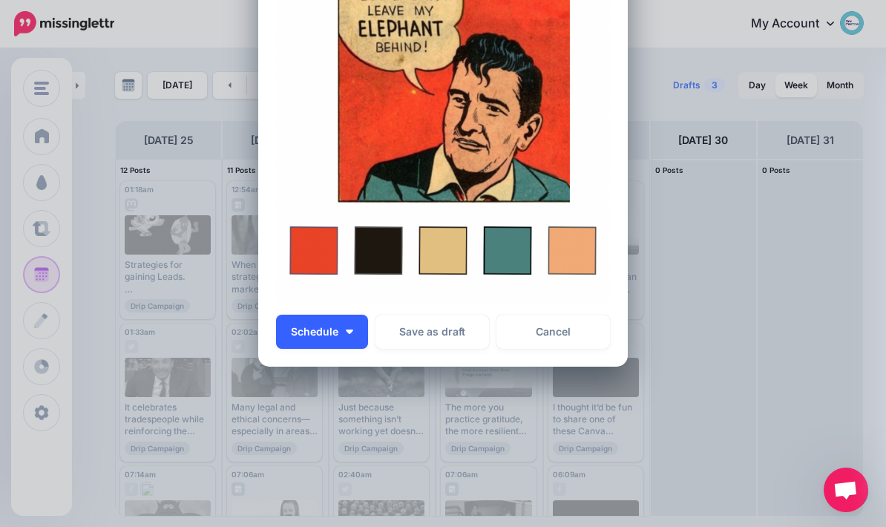 This screenshot has width=886, height=527. Describe the element at coordinates (322, 332) in the screenshot. I see `button: Schedule` at that location.